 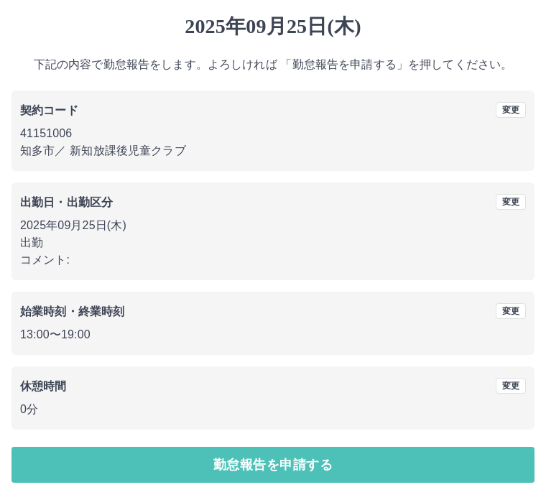 What do you see at coordinates (273, 134) in the screenshot?
I see `p: 41151006` at bounding box center [273, 134].